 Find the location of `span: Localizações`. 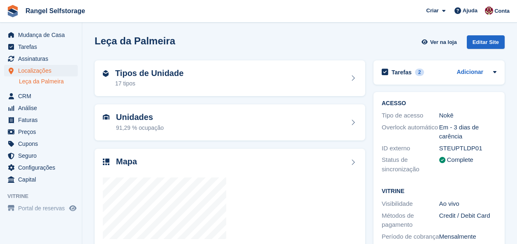

span: Localizações is located at coordinates (43, 71).